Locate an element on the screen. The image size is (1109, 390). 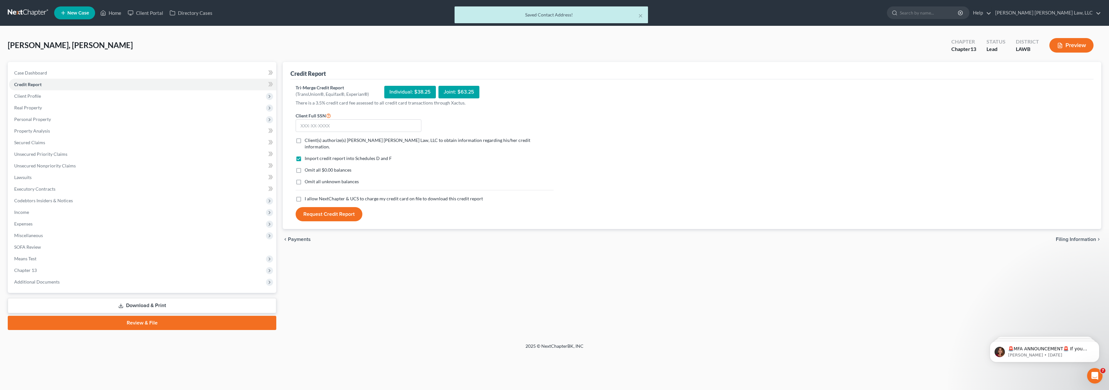
span: Income is located at coordinates (22, 212).